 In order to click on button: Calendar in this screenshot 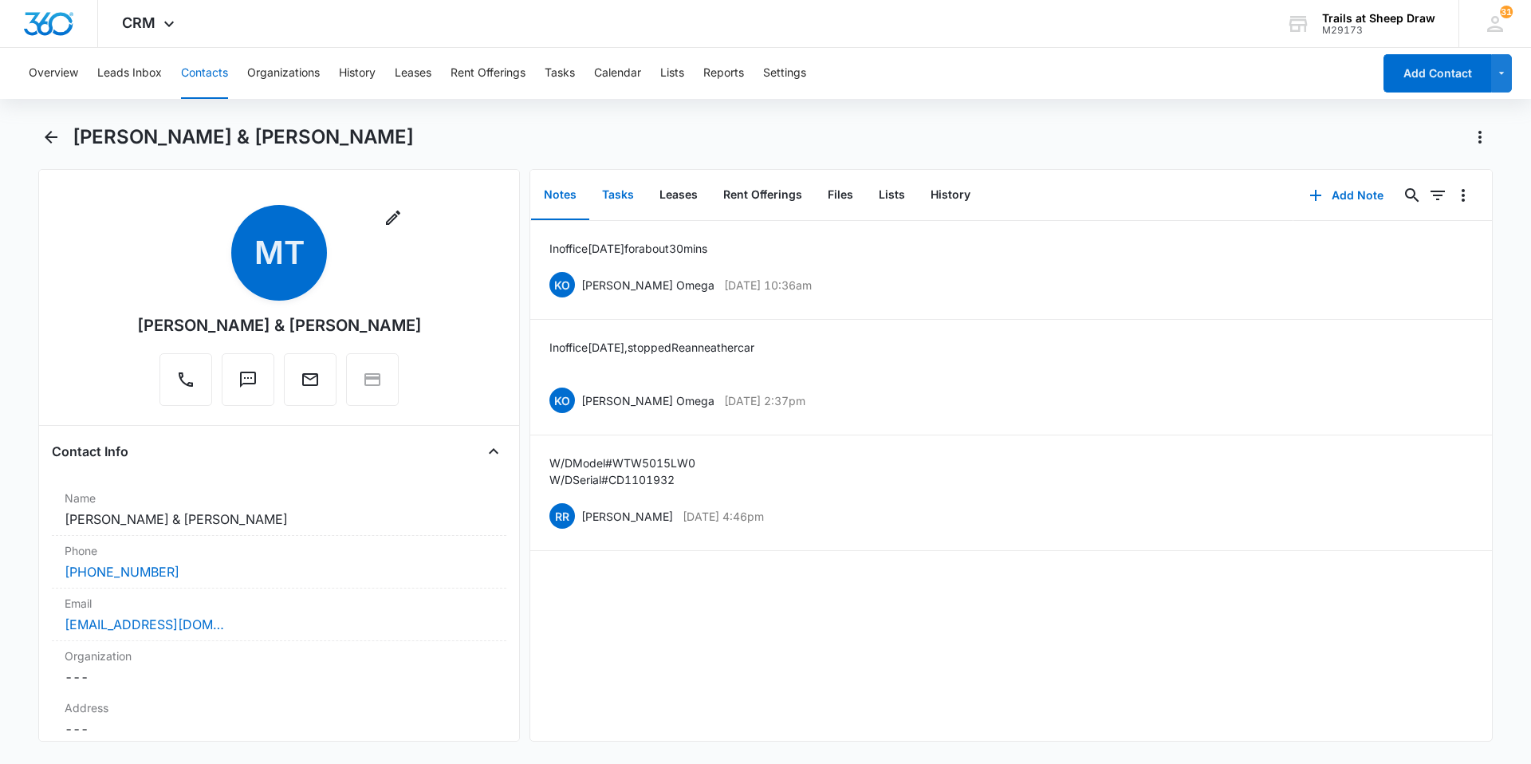, I will do `click(617, 73)`.